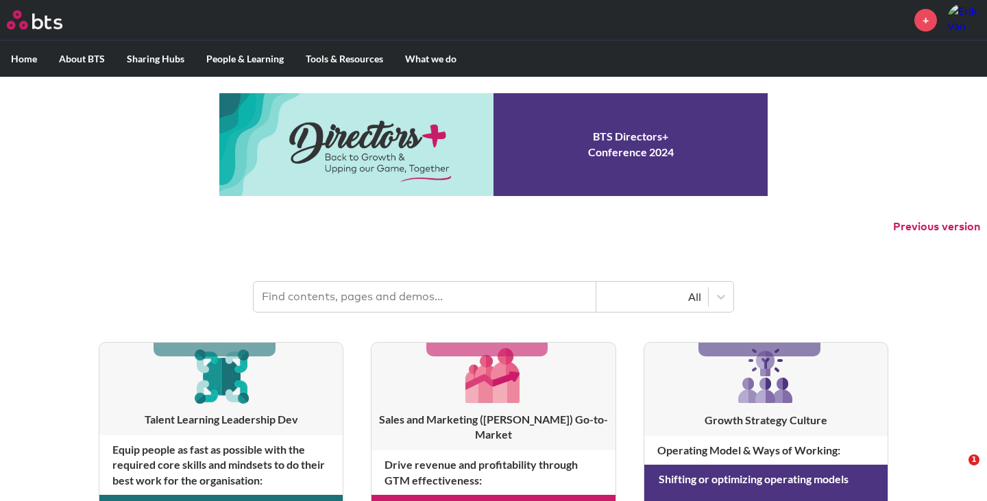 Image resolution: width=987 pixels, height=501 pixels. Describe the element at coordinates (766, 451) in the screenshot. I see `h4: Operating Model & Ways of Working :` at that location.